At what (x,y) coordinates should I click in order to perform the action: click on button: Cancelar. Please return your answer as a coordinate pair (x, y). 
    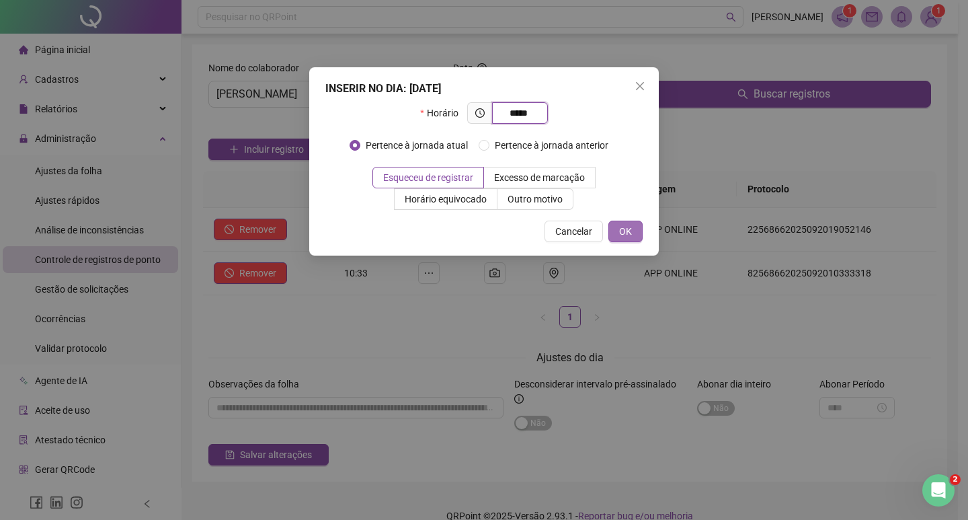
    Looking at the image, I should click on (573, 231).